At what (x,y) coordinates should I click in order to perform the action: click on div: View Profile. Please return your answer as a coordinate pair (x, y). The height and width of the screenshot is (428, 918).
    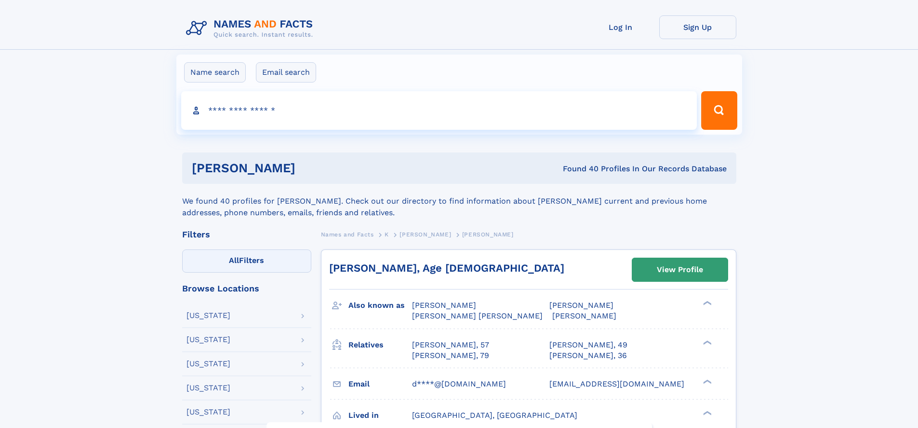
    Looking at the image, I should click on (680, 269).